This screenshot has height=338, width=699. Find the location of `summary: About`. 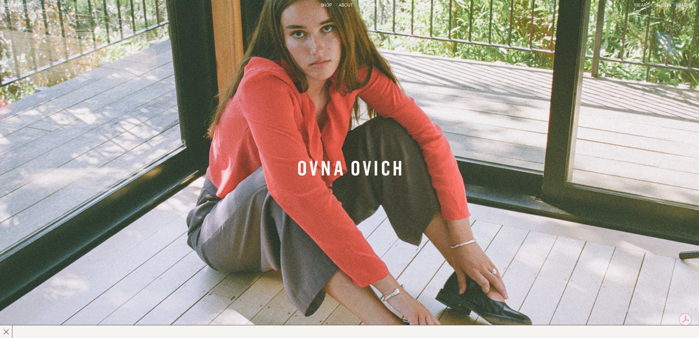

summary: About is located at coordinates (345, 5).